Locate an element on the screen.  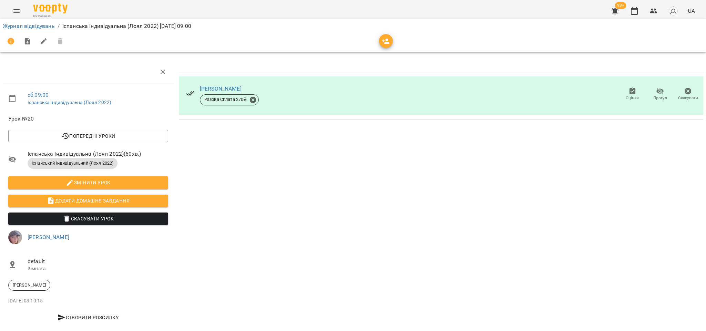
a: сб , 09:00 is located at coordinates (38, 95).